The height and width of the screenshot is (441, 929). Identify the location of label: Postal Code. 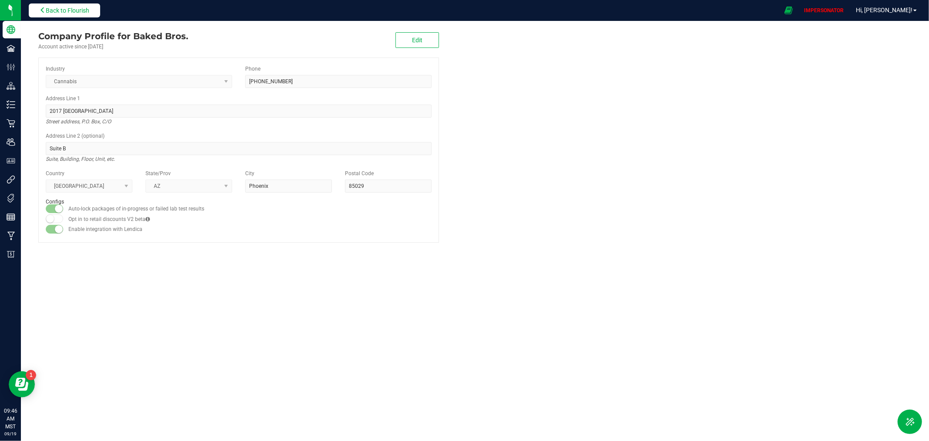
(359, 173).